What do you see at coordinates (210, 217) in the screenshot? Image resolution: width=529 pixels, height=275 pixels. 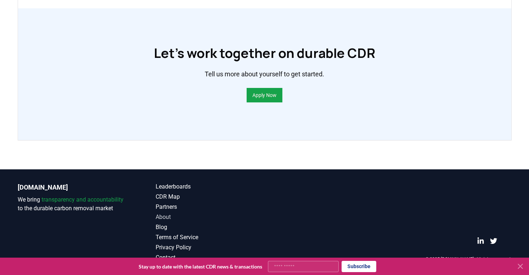 I see `a: About` at bounding box center [210, 217].